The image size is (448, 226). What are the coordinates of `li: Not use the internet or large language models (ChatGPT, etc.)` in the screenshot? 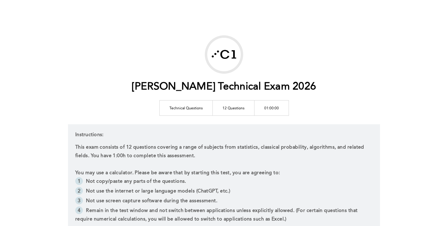 It's located at (224, 192).